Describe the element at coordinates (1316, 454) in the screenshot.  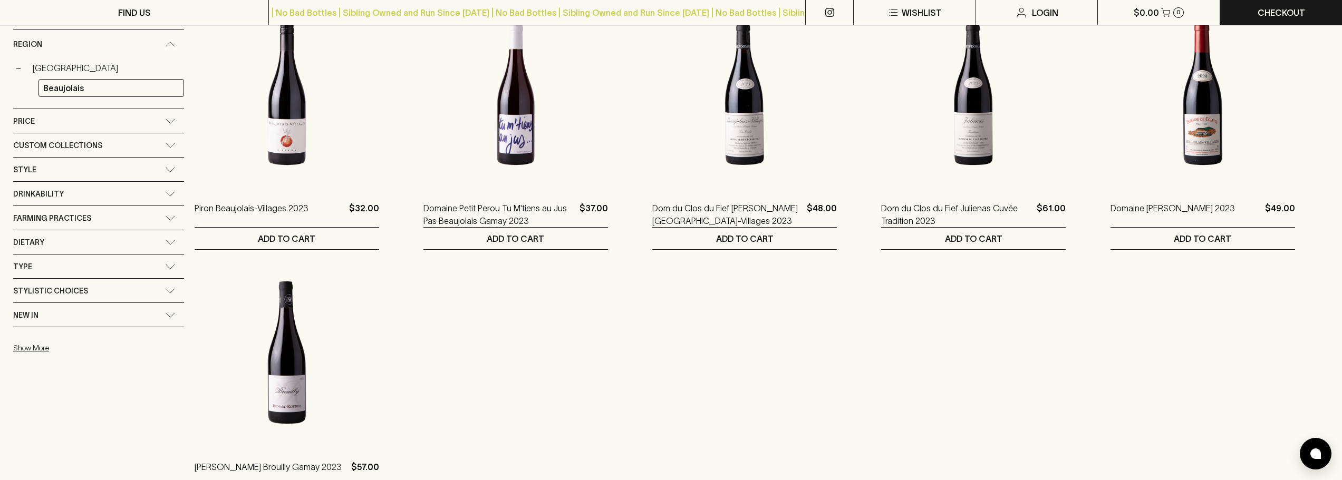
I see `img: bubble-icon` at that location.